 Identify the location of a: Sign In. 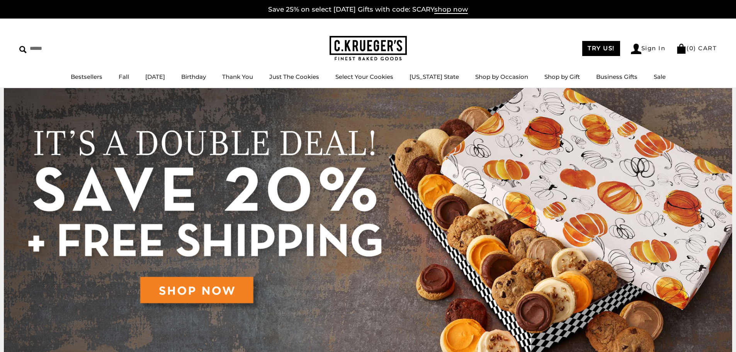
(648, 49).